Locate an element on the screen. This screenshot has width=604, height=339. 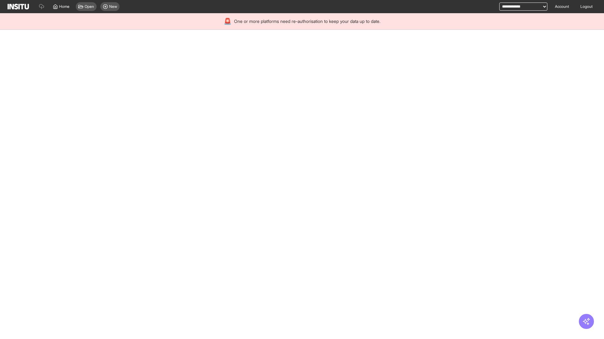
span: Home is located at coordinates (64, 7).